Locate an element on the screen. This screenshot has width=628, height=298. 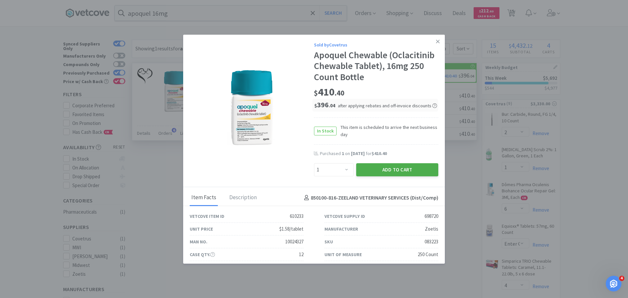
div: Zoetis is located at coordinates (432, 229).